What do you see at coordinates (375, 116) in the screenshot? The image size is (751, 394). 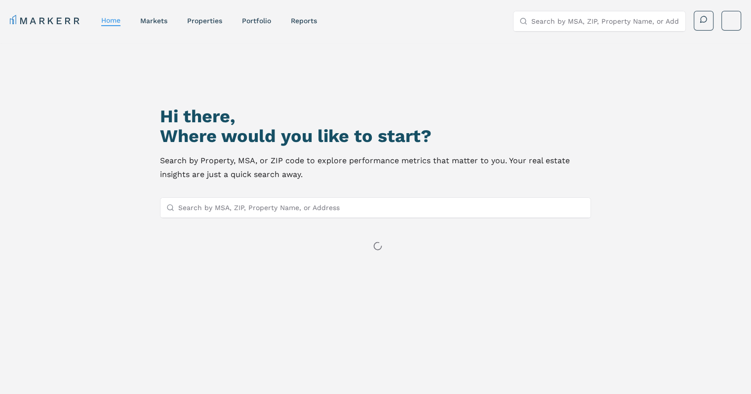 I see `h1: Hi there,` at bounding box center [375, 116].